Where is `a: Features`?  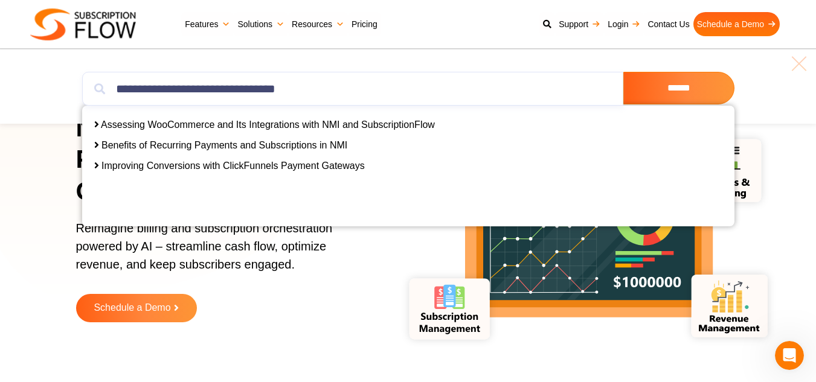
a: Features is located at coordinates (207, 24).